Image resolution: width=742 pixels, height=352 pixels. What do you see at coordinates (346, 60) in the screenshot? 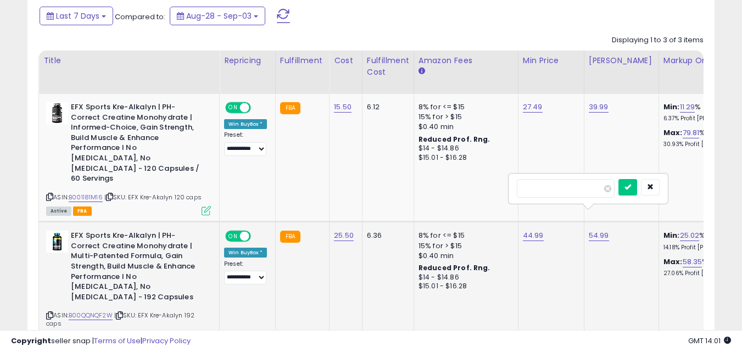
I see `div: Cost` at bounding box center [346, 60].